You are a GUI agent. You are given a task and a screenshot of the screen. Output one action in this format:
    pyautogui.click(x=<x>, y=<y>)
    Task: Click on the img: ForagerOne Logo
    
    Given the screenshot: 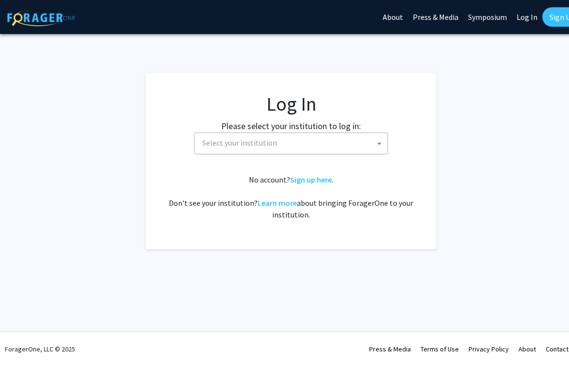 What is the action you would take?
    pyautogui.click(x=41, y=17)
    